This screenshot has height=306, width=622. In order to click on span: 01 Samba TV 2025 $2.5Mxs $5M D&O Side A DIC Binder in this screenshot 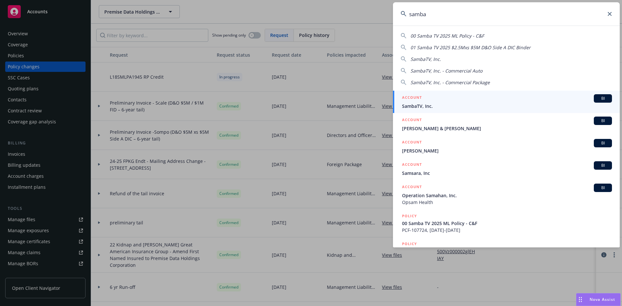, I will do `click(470, 47)`.